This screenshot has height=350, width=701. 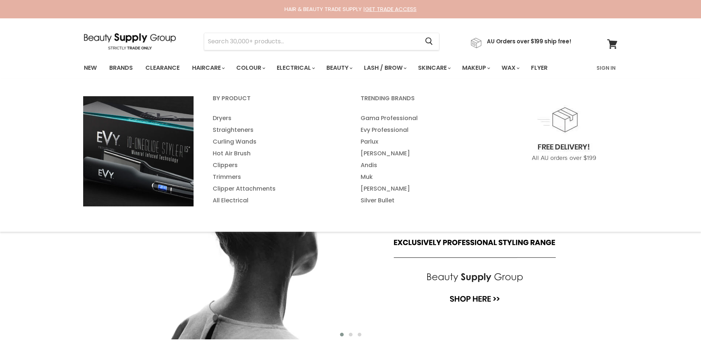 I want to click on a: Dryers, so click(x=277, y=118).